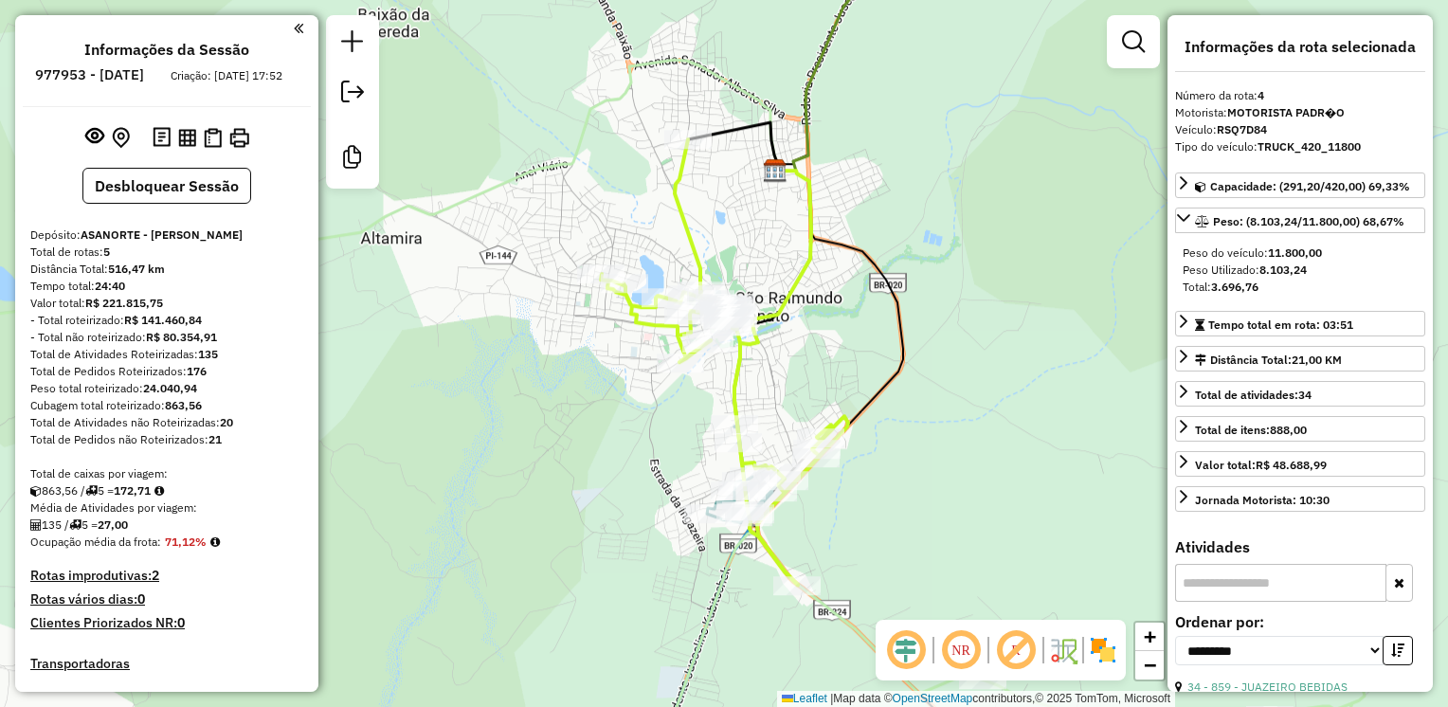  What do you see at coordinates (1309, 221) in the screenshot?
I see `span: Peso: (8.103,24/11.800,00) 68,67%` at bounding box center [1309, 221].